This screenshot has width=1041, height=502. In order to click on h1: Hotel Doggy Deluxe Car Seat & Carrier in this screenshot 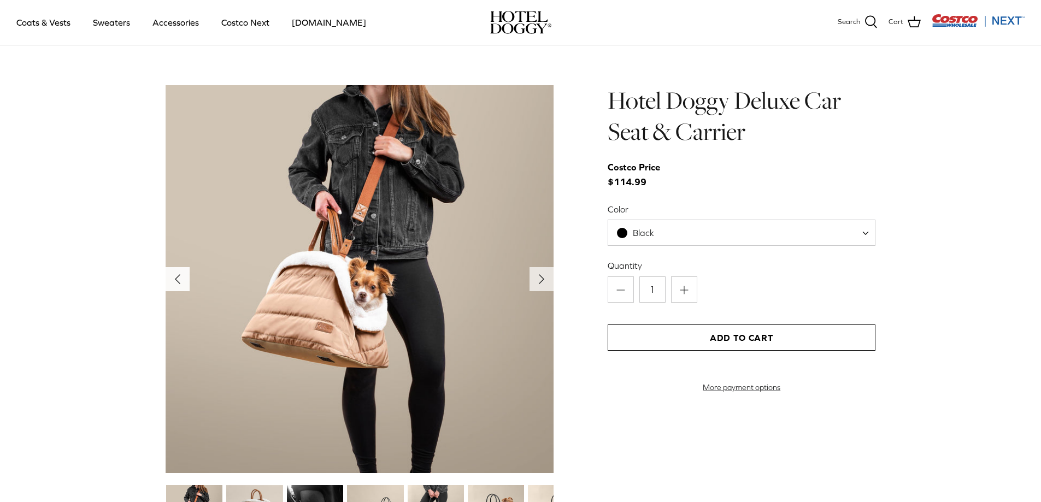, I will do `click(742, 116)`.